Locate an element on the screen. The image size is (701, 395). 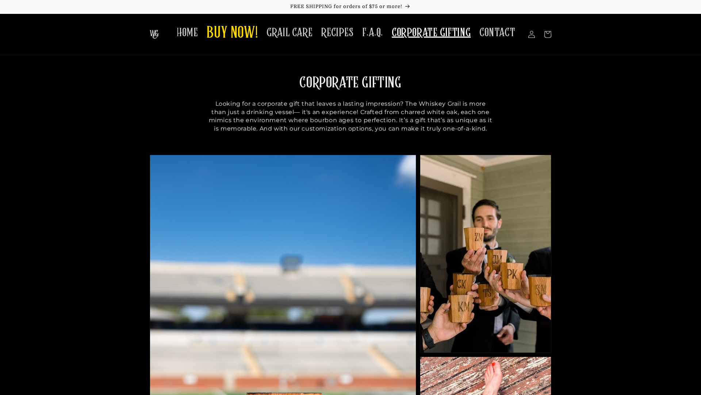
a: CONTACT is located at coordinates (498, 33).